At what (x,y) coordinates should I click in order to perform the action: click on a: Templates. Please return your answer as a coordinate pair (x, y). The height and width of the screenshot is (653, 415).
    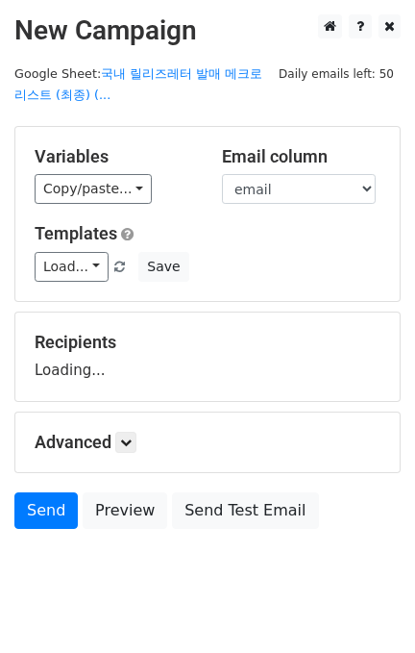
    Looking at the image, I should click on (76, 233).